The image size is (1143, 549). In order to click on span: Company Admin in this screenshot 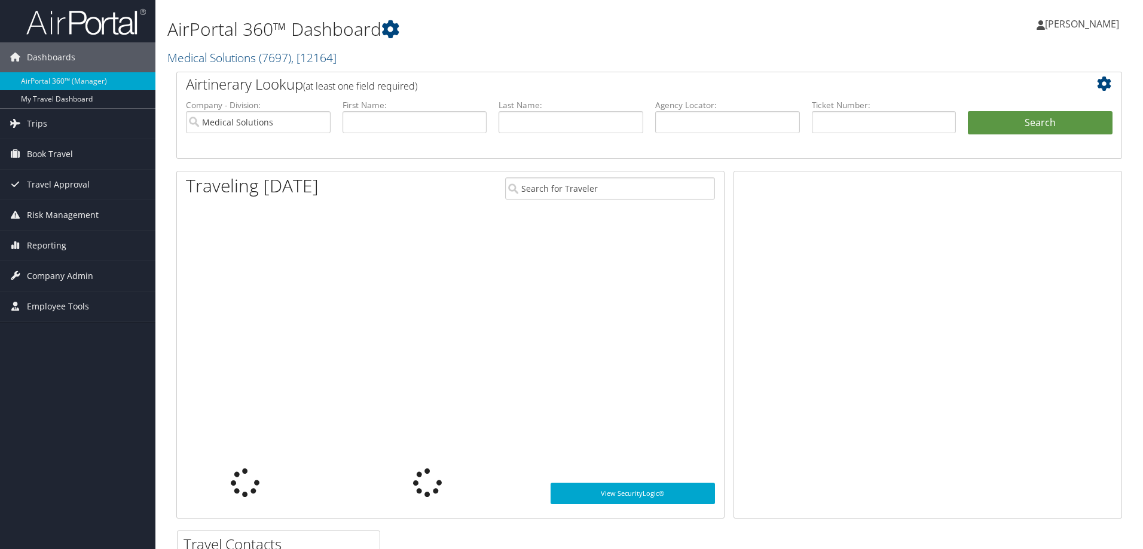, I will do `click(60, 276)`.